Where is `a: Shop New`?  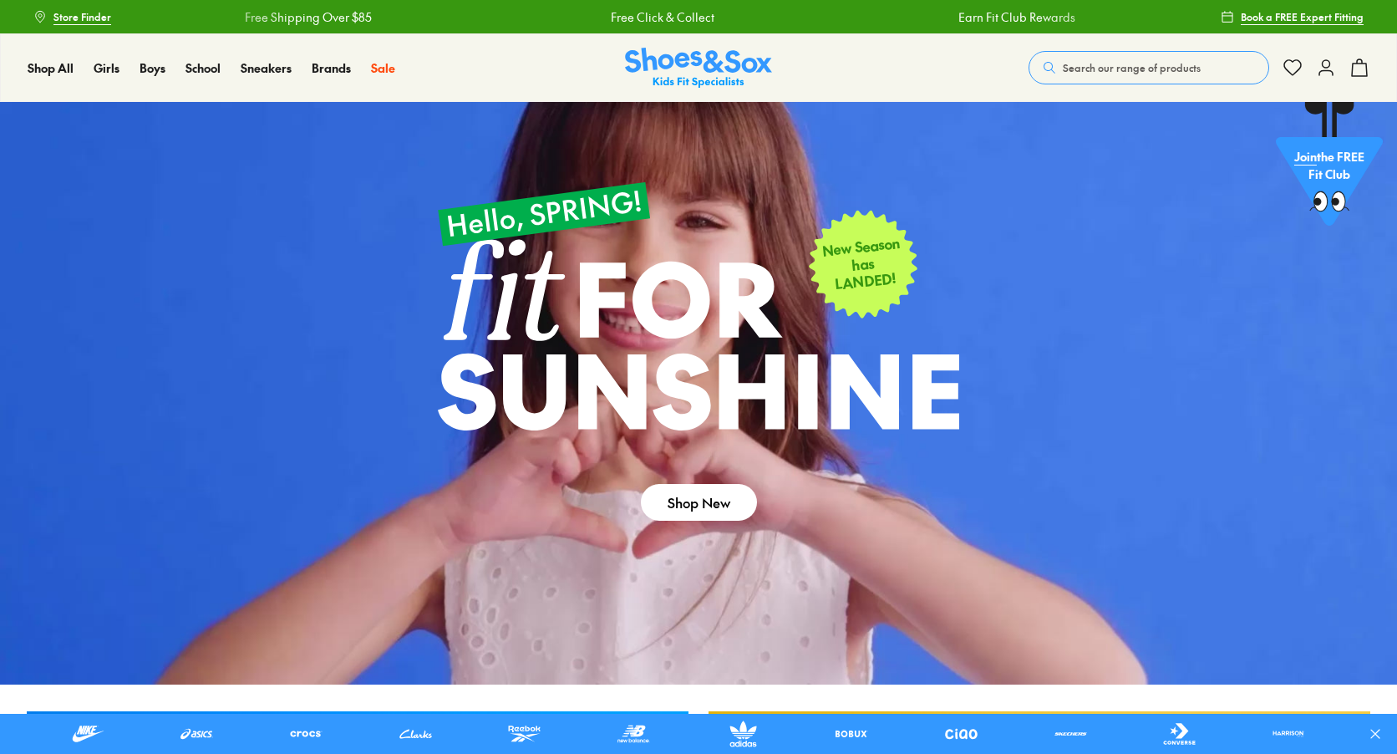
a: Shop New is located at coordinates (698, 502).